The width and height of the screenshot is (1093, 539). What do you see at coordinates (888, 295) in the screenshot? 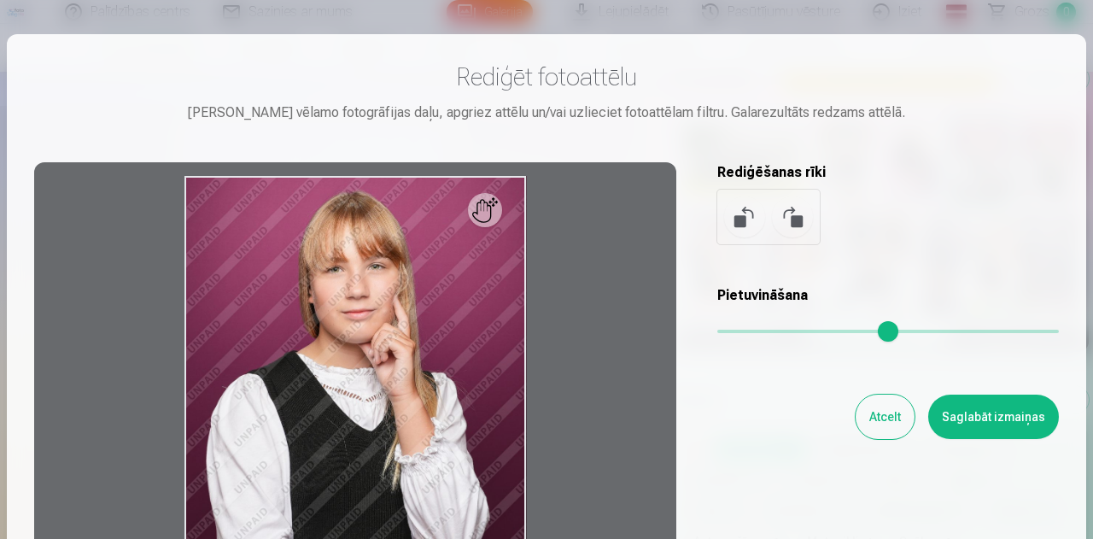
I see `h5: Pietuvināšana` at bounding box center [888, 295].